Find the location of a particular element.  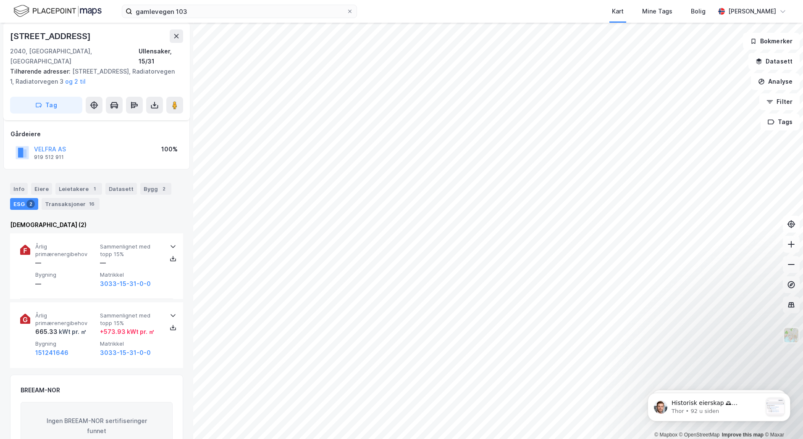

button: 151241646 is located at coordinates (52, 353).